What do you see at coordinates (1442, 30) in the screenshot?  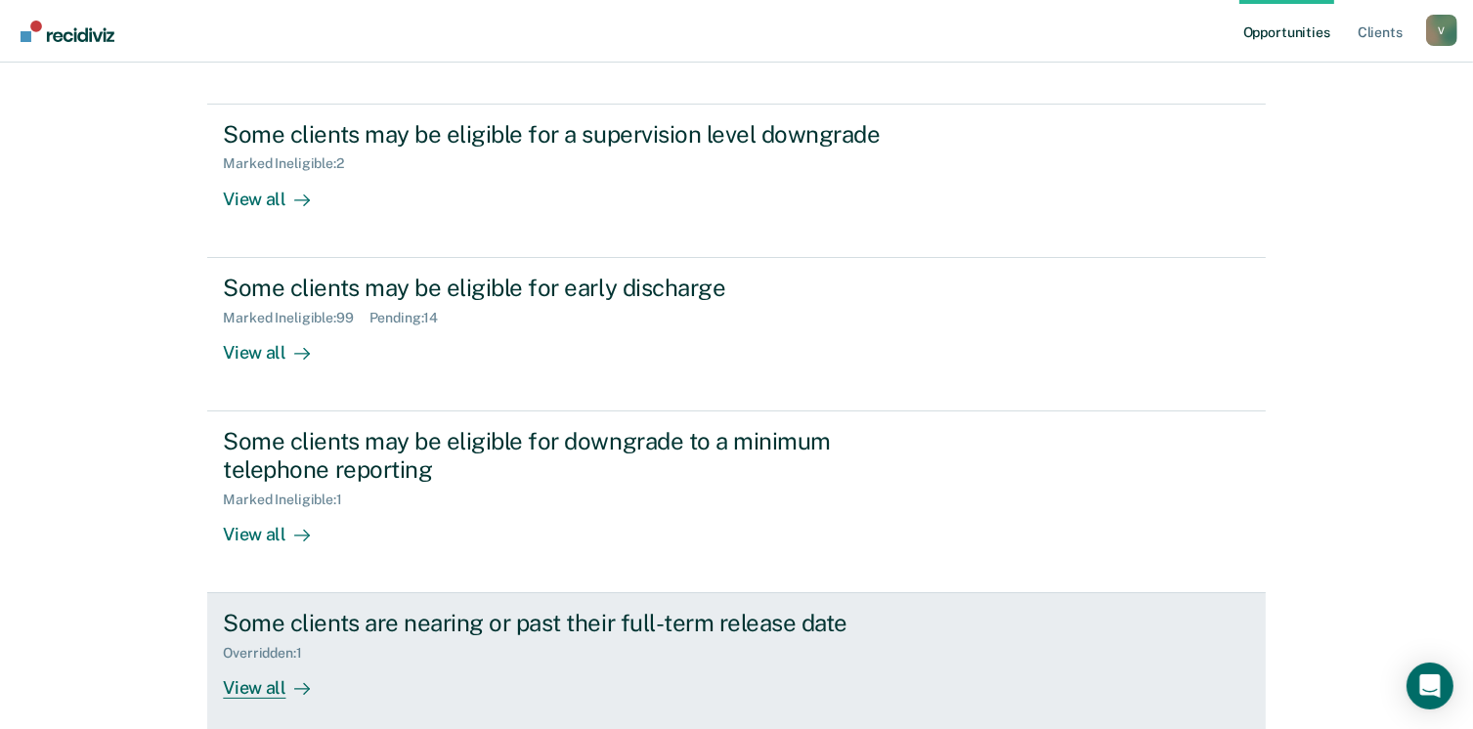 I see `div: V` at bounding box center [1442, 30].